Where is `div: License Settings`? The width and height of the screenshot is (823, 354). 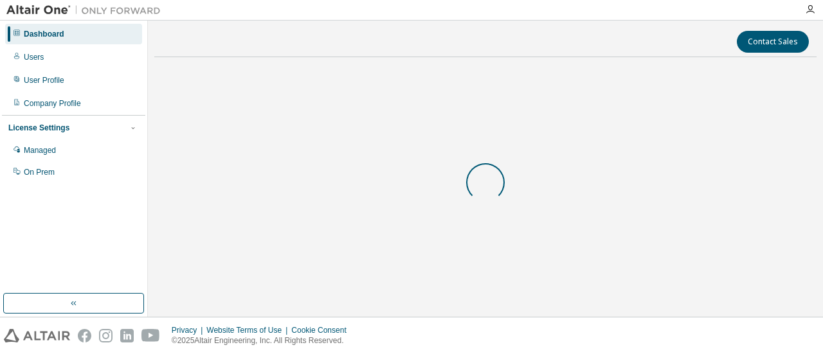
div: License Settings is located at coordinates (39, 128).